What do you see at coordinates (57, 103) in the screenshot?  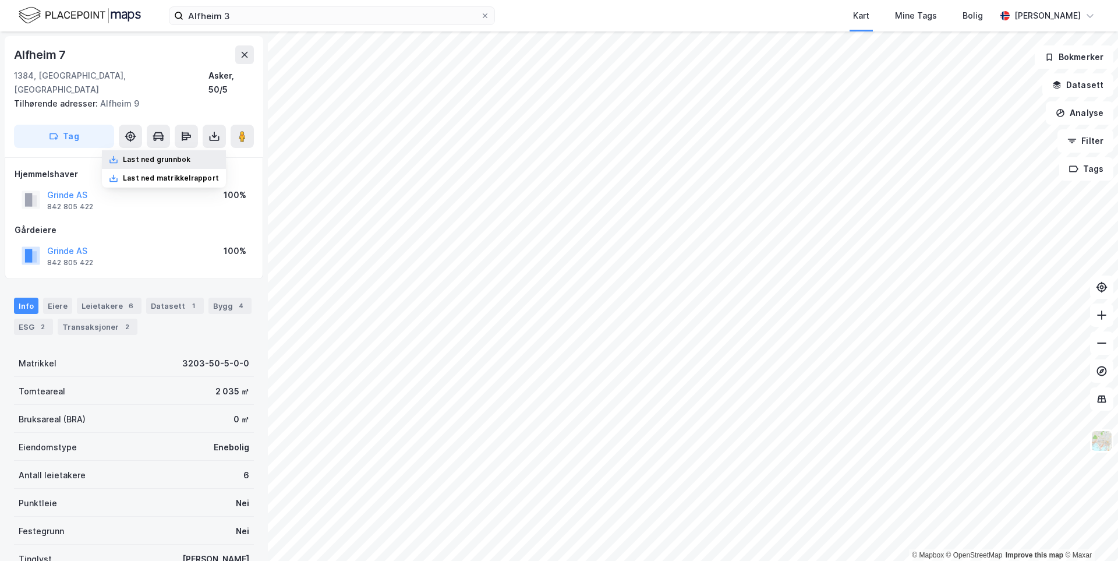 I see `span: Tilhørende adresser:` at bounding box center [57, 103].